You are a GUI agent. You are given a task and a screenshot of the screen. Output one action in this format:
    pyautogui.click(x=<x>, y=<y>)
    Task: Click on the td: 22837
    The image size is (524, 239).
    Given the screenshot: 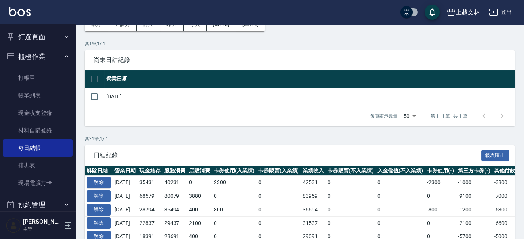 What is the action you would take?
    pyautogui.click(x=150, y=223)
    